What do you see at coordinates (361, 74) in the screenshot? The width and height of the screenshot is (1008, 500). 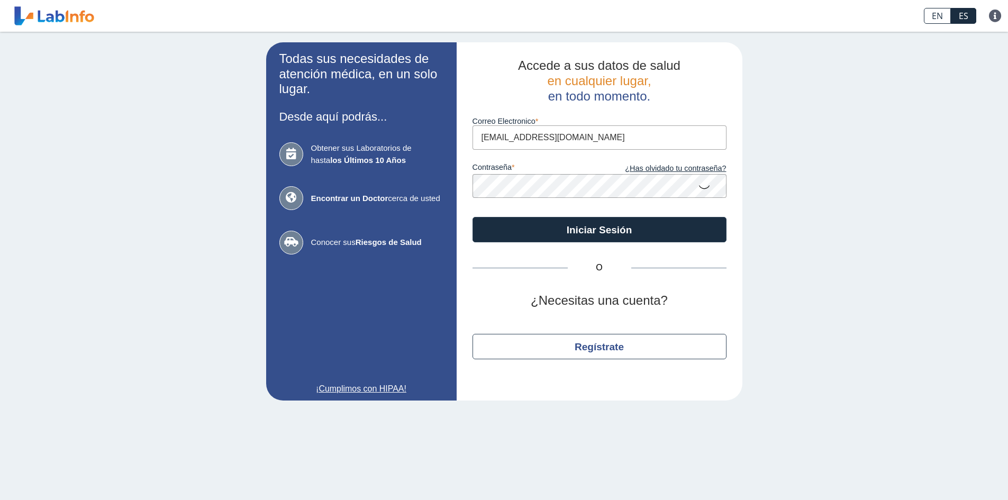 I see `h2: Todas sus necesidades de atención médica, en un solo lugar.` at bounding box center [361, 74].